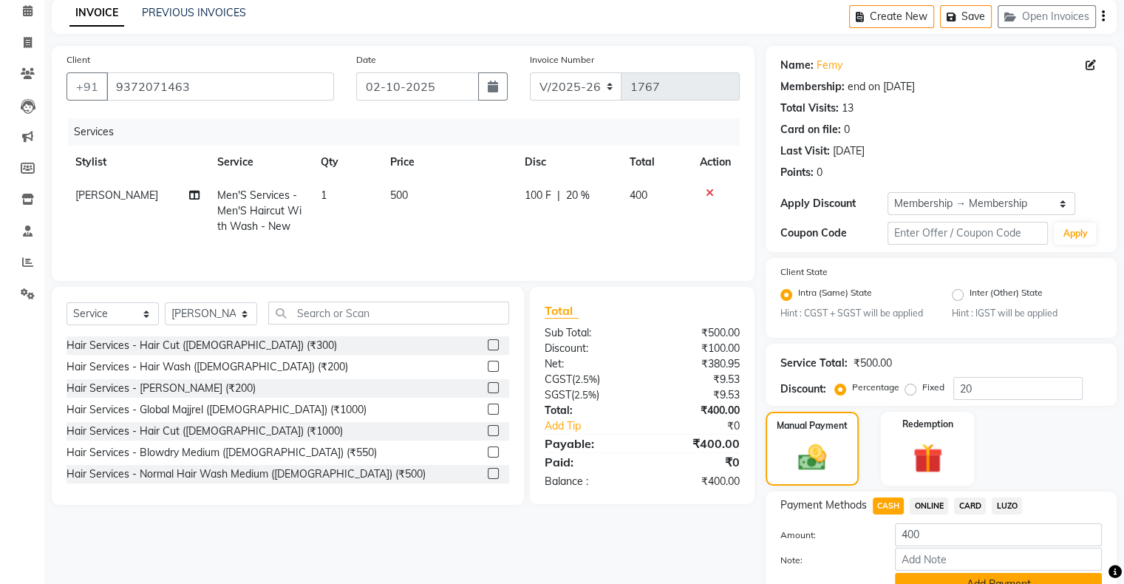 This screenshot has width=1124, height=584. Describe the element at coordinates (562, 311) in the screenshot. I see `span: Total` at that location.